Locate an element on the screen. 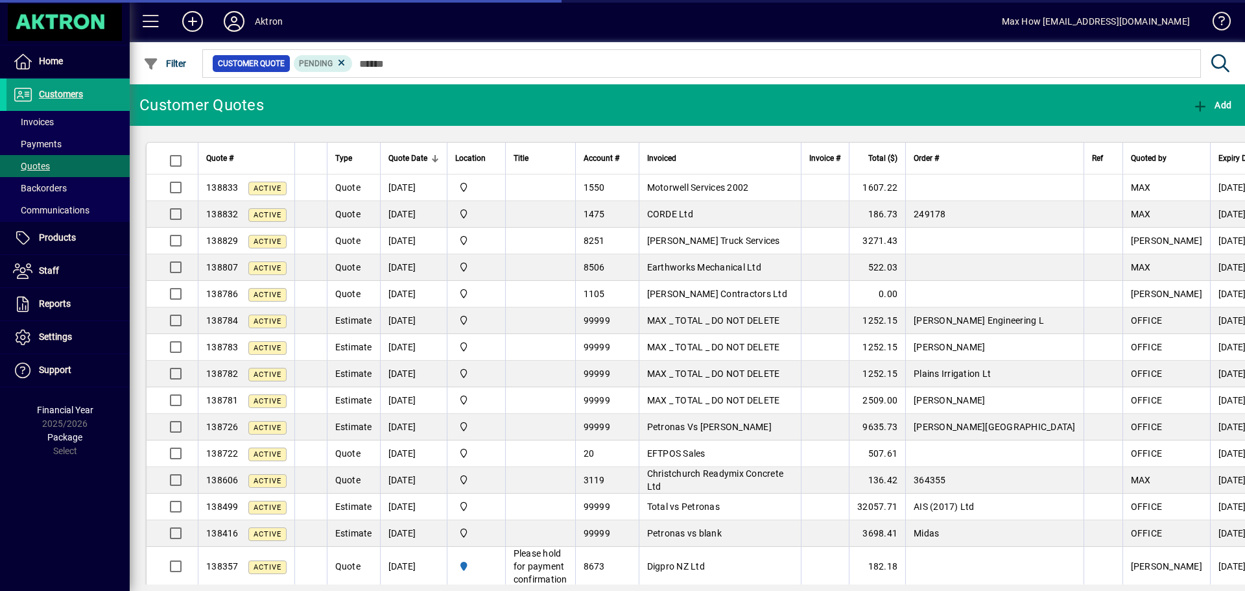 The width and height of the screenshot is (1245, 591). a: Communications is located at coordinates (68, 210).